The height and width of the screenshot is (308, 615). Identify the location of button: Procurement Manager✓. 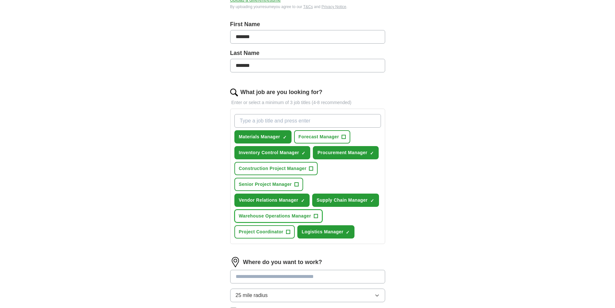
(345, 152).